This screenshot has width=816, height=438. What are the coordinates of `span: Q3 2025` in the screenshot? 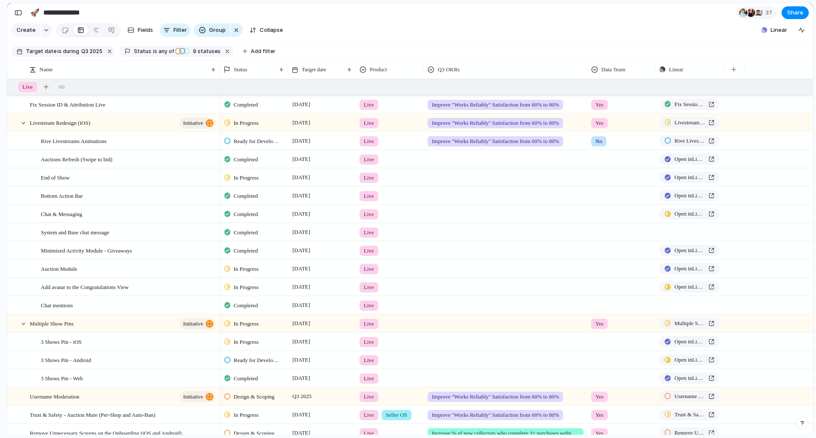 It's located at (302, 397).